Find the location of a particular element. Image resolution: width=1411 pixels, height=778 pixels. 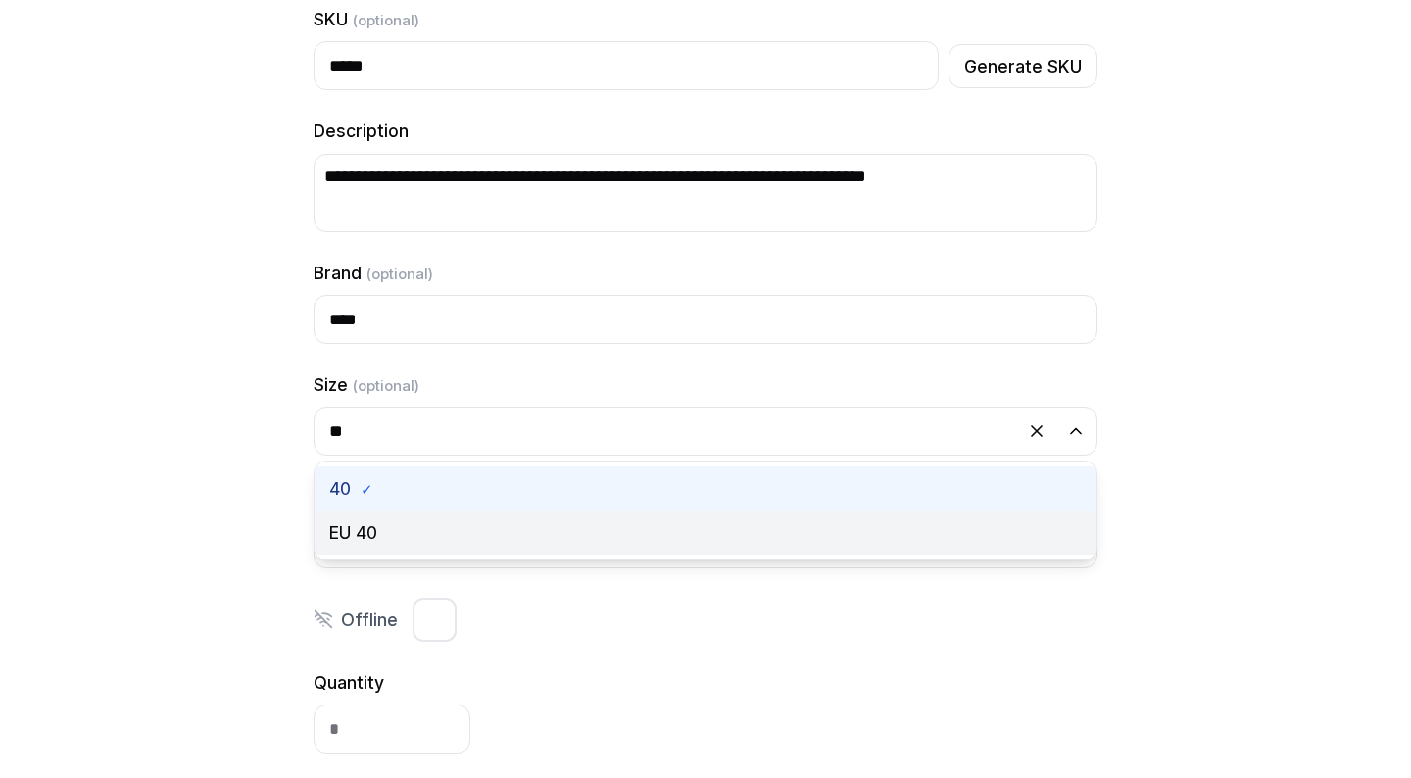

span: Offline is located at coordinates (369, 619).